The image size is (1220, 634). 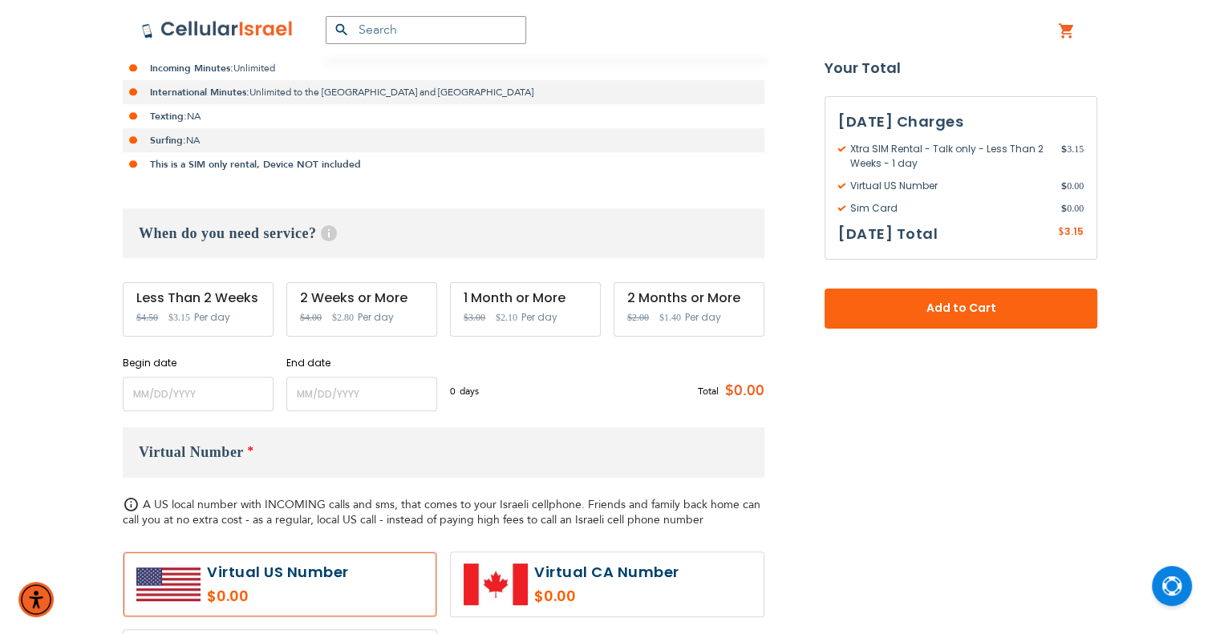 What do you see at coordinates (362, 298) in the screenshot?
I see `div: 2 Weeks or More` at bounding box center [362, 298].